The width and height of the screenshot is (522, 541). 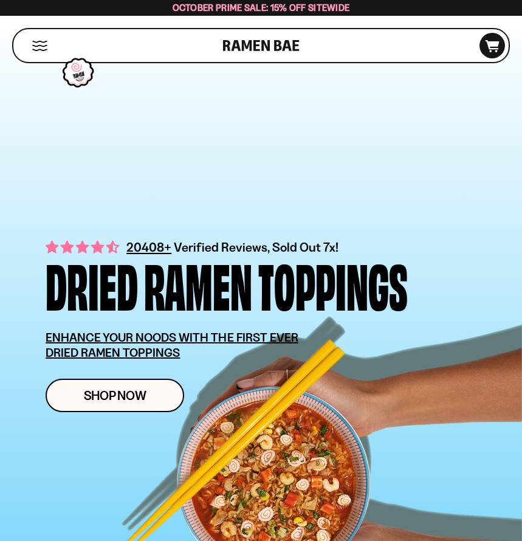 What do you see at coordinates (149, 247) in the screenshot?
I see `span: 20408+` at bounding box center [149, 247].